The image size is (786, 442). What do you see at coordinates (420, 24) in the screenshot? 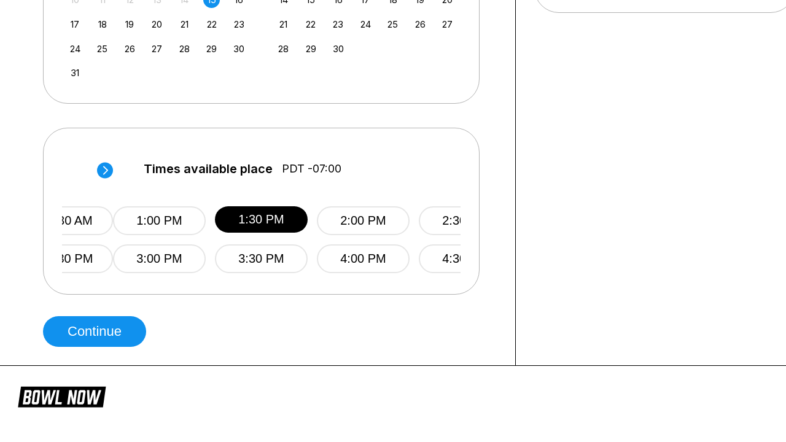
I see `div: Choose Friday, September 26th, 2025` at bounding box center [420, 24].